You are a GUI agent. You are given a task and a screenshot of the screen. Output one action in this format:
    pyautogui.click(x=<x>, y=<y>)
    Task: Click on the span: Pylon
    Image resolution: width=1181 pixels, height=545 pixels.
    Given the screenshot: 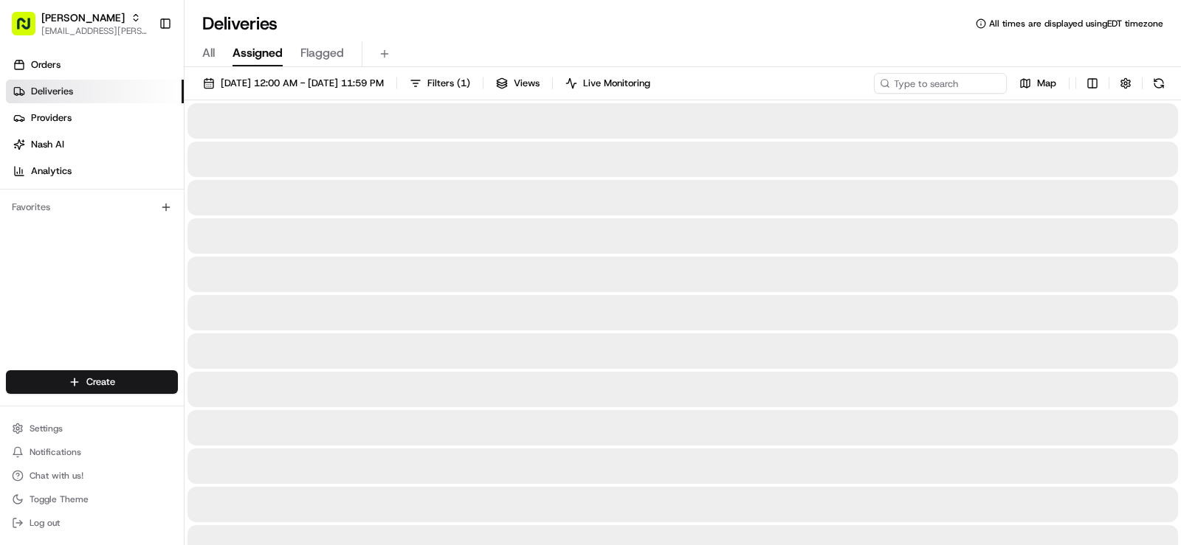 What is the action you would take?
    pyautogui.click(x=162, y=255)
    